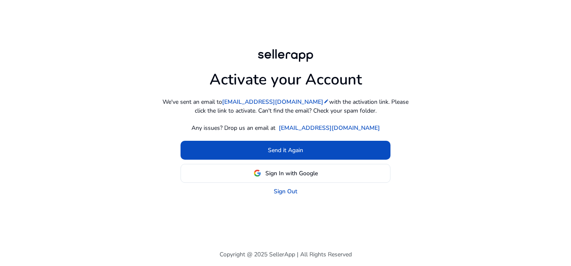 Image resolution: width=571 pixels, height=266 pixels. I want to click on span: Send it Again, so click(286, 150).